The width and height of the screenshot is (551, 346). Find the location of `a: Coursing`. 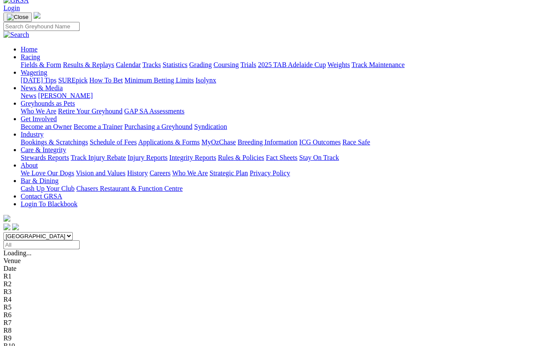

a: Coursing is located at coordinates (226, 65).